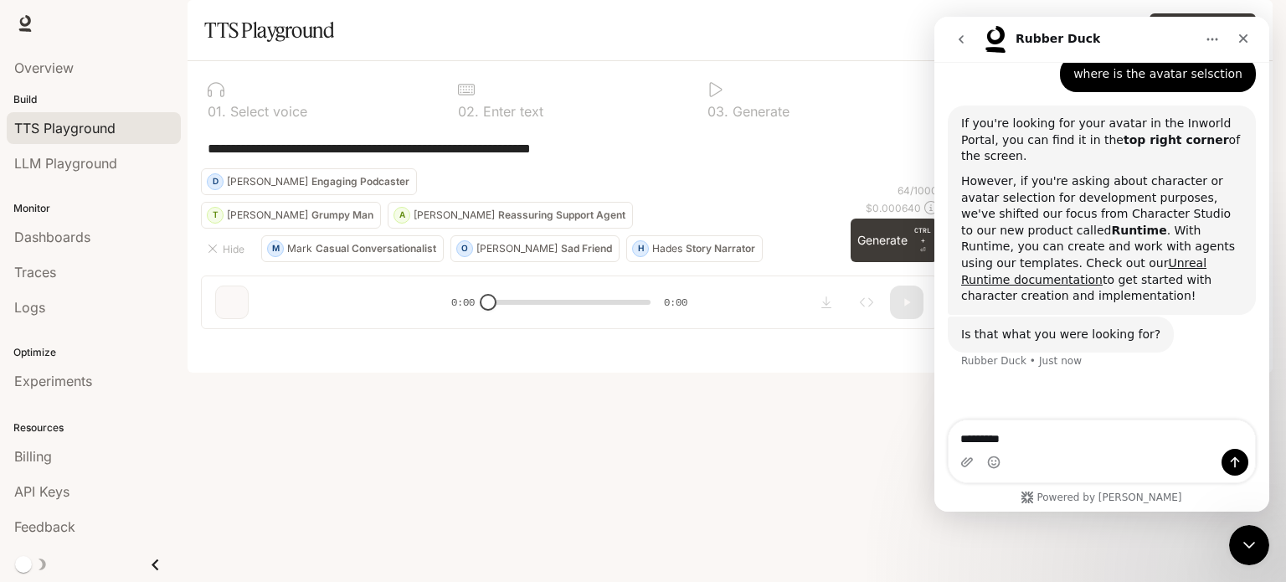 This screenshot has height=582, width=1286. Describe the element at coordinates (61, 23) in the screenshot. I see `img: Profile image for Rubber Duck` at that location.